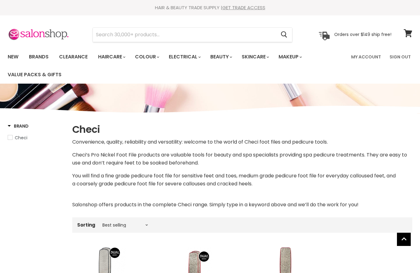  I want to click on button: Search, so click(284, 35).